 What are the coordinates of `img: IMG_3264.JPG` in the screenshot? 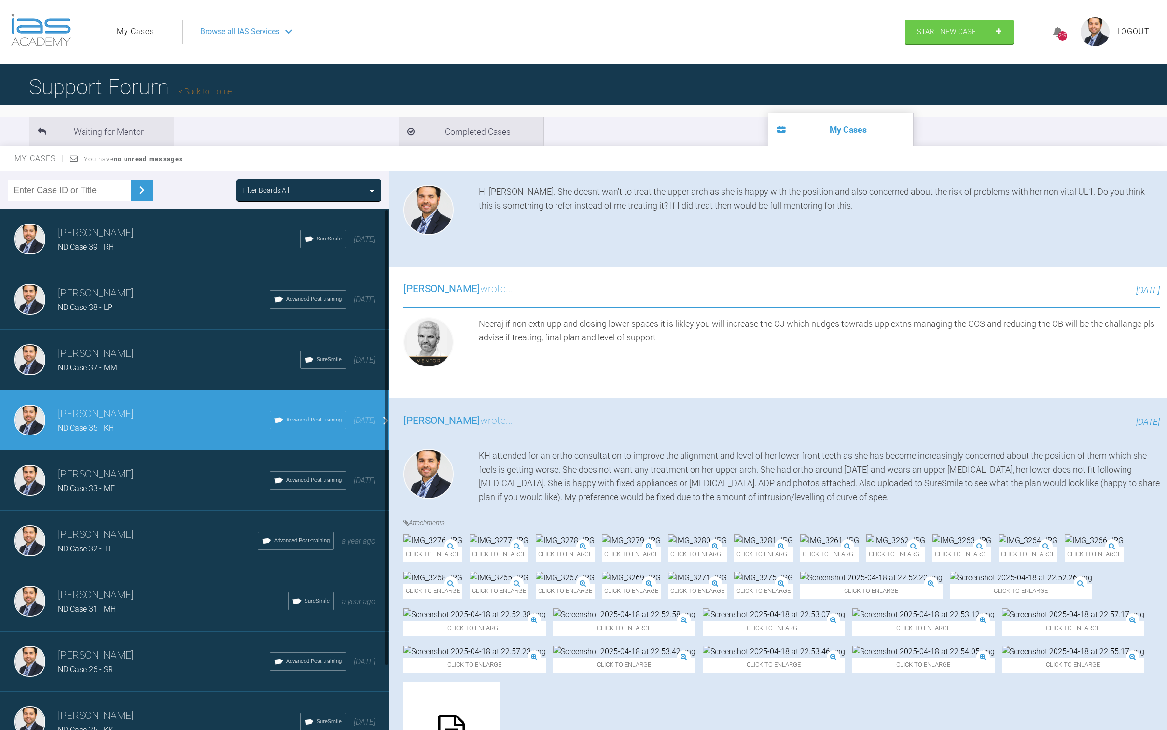 It's located at (1028, 540).